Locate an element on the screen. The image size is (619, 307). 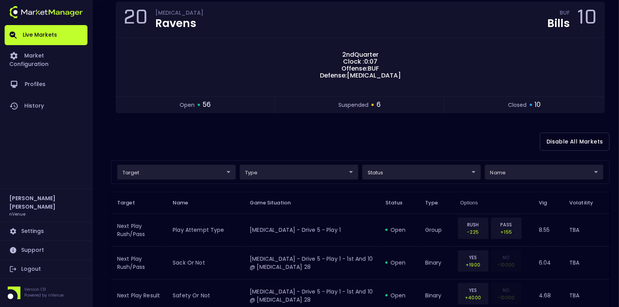
span: 56 is located at coordinates (207, 105).